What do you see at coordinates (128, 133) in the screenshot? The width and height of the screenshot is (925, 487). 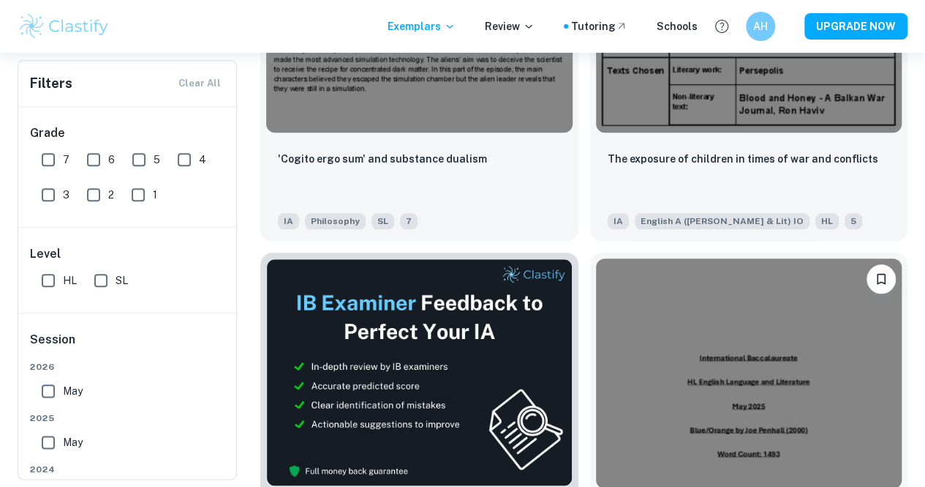 I see `h6: Grade` at bounding box center [128, 133].